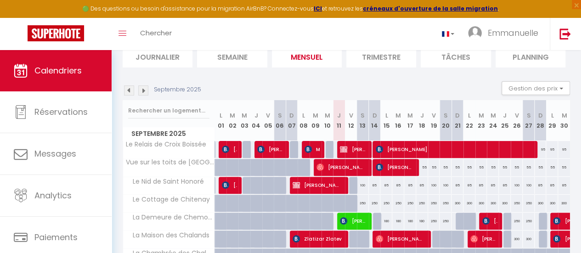  I want to click on li: Mensuel, so click(307, 56).